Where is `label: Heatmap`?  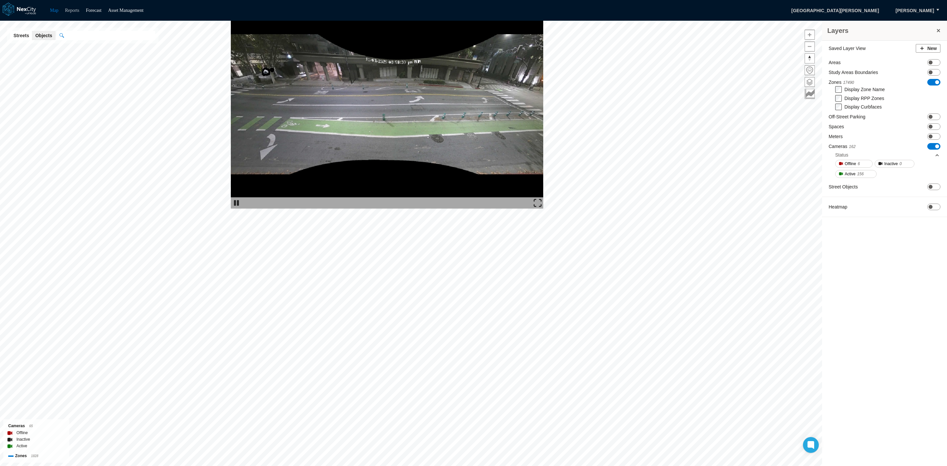
label: Heatmap is located at coordinates (838, 207).